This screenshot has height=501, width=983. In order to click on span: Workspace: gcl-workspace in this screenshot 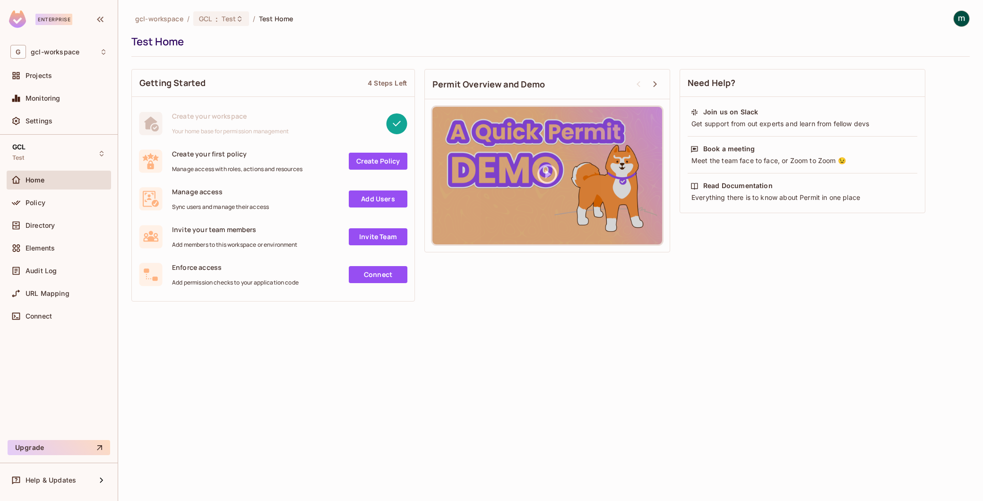, I will do `click(55, 52)`.